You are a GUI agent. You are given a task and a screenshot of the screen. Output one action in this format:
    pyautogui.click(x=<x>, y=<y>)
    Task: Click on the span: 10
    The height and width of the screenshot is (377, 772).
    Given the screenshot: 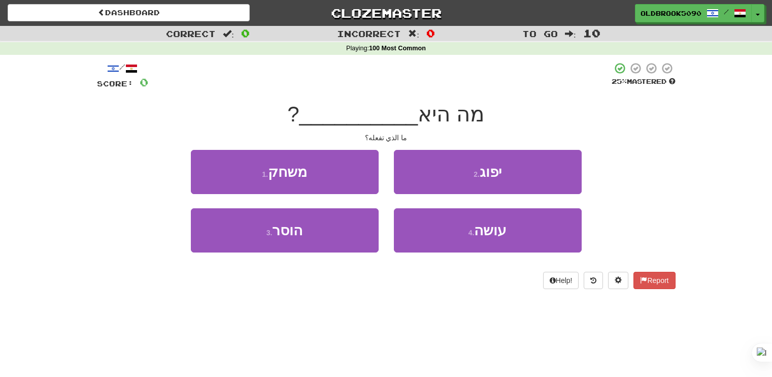 What is the action you would take?
    pyautogui.click(x=592, y=33)
    